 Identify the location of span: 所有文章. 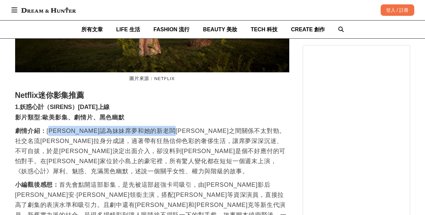
(92, 29).